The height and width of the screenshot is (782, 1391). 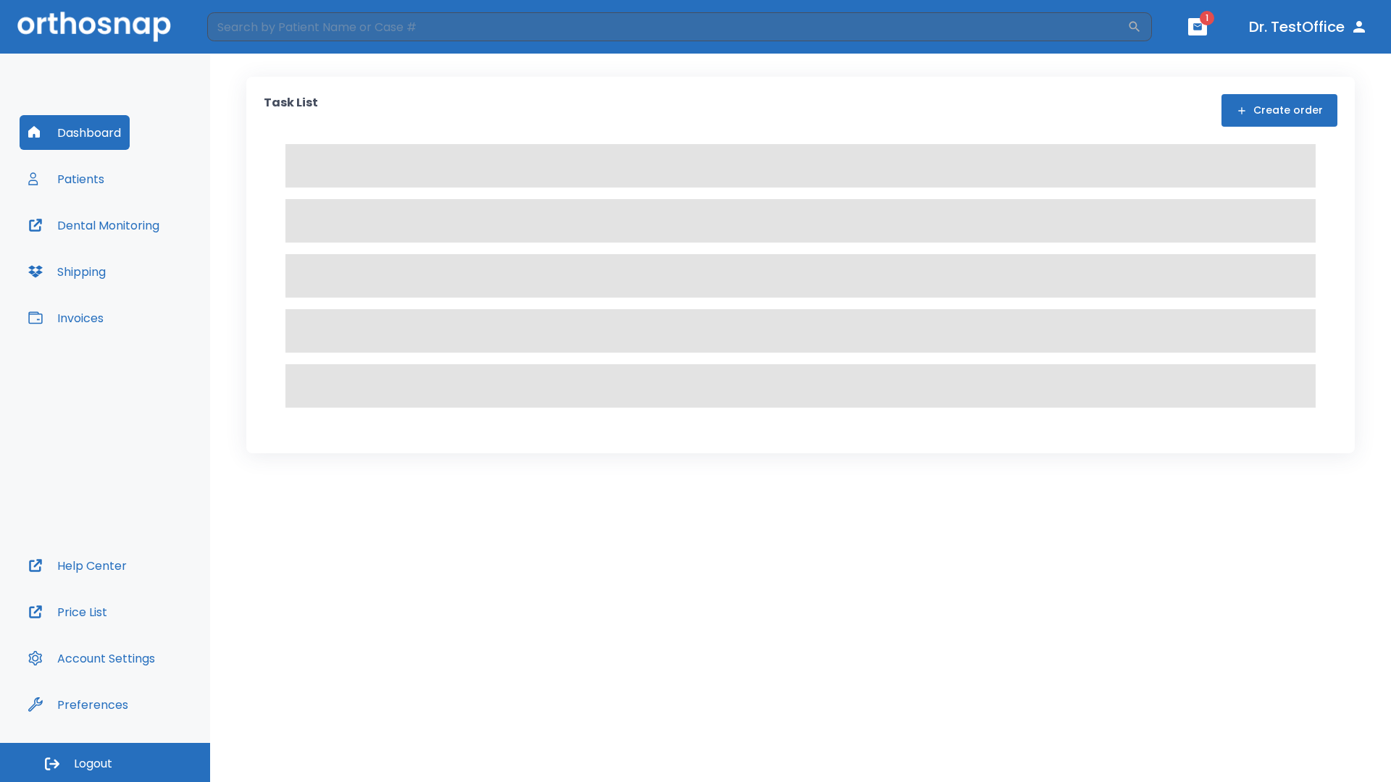 I want to click on a: Dashboard, so click(x=75, y=133).